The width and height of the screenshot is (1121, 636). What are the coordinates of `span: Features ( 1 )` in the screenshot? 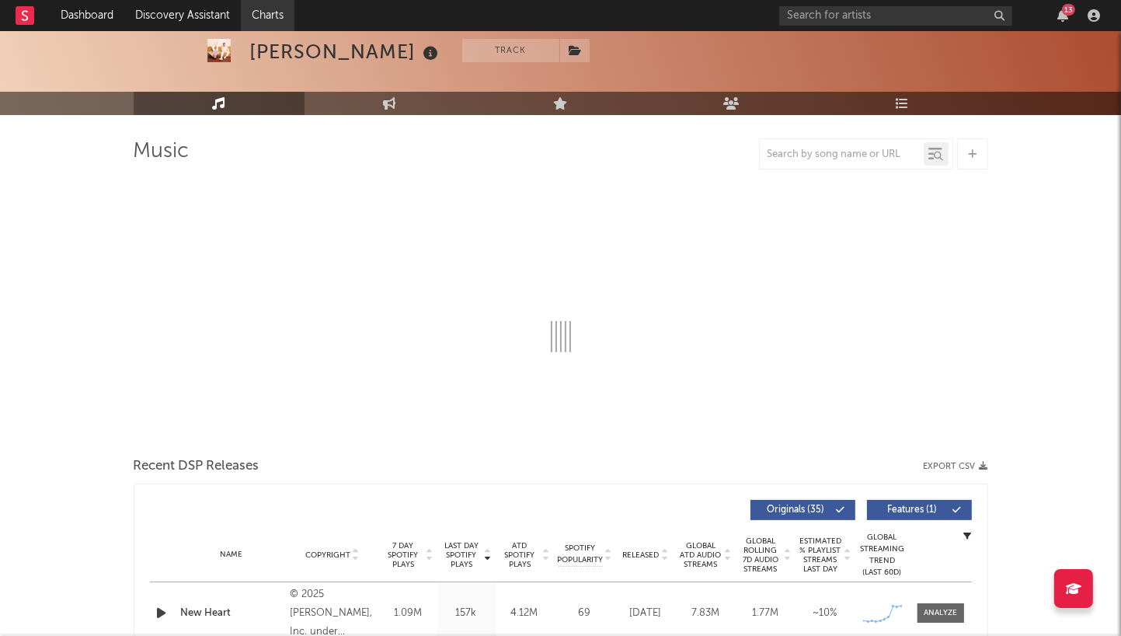 It's located at (913, 510).